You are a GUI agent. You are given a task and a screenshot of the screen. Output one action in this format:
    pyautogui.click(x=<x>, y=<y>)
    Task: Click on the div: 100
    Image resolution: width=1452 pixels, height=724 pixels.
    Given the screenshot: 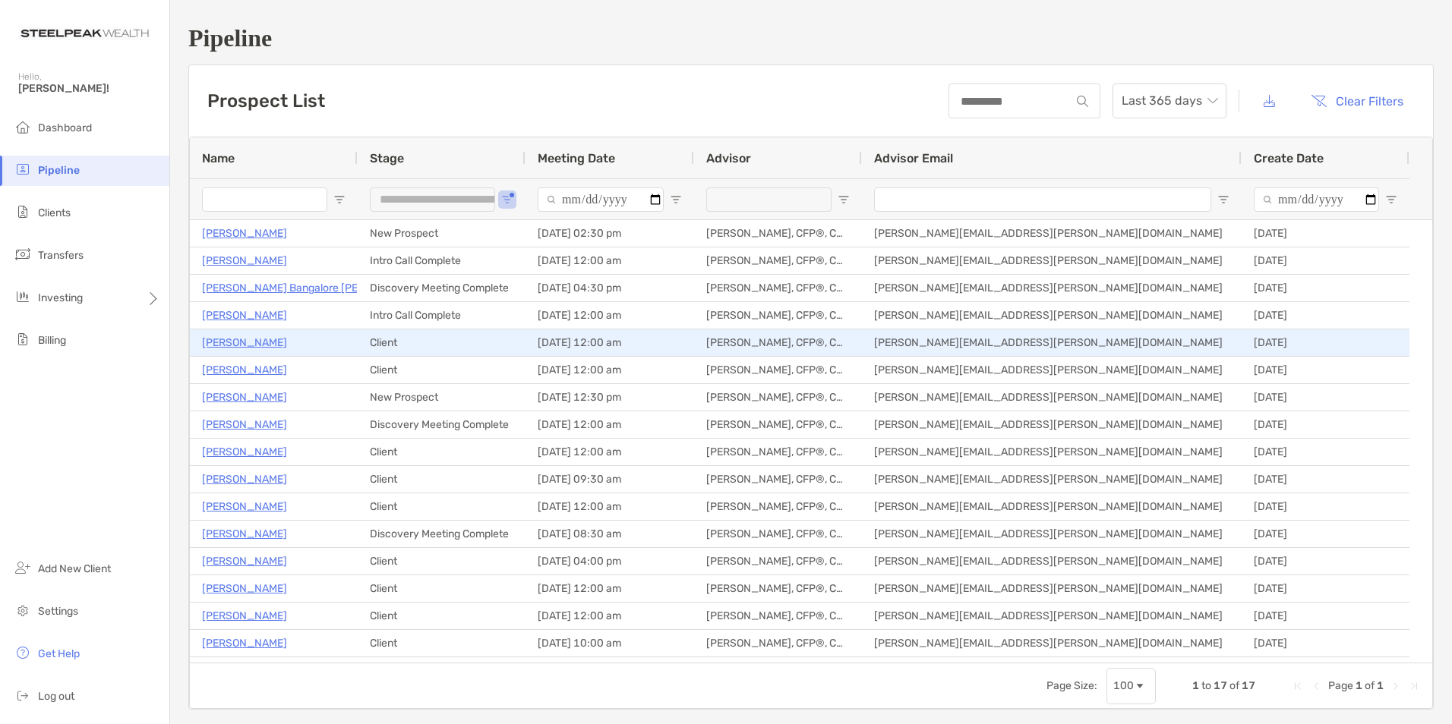 What is the action you would take?
    pyautogui.click(x=1123, y=686)
    